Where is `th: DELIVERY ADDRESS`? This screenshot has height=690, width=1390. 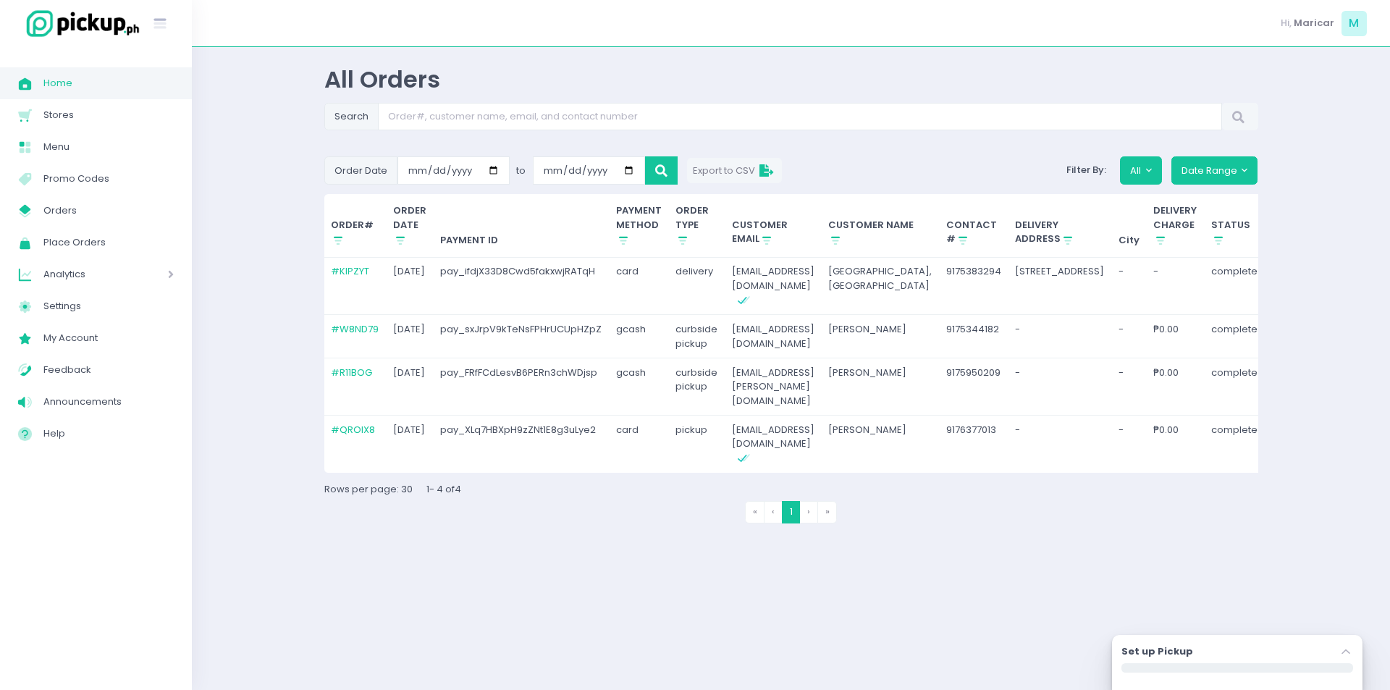 th: DELIVERY ADDRESS is located at coordinates (1060, 225).